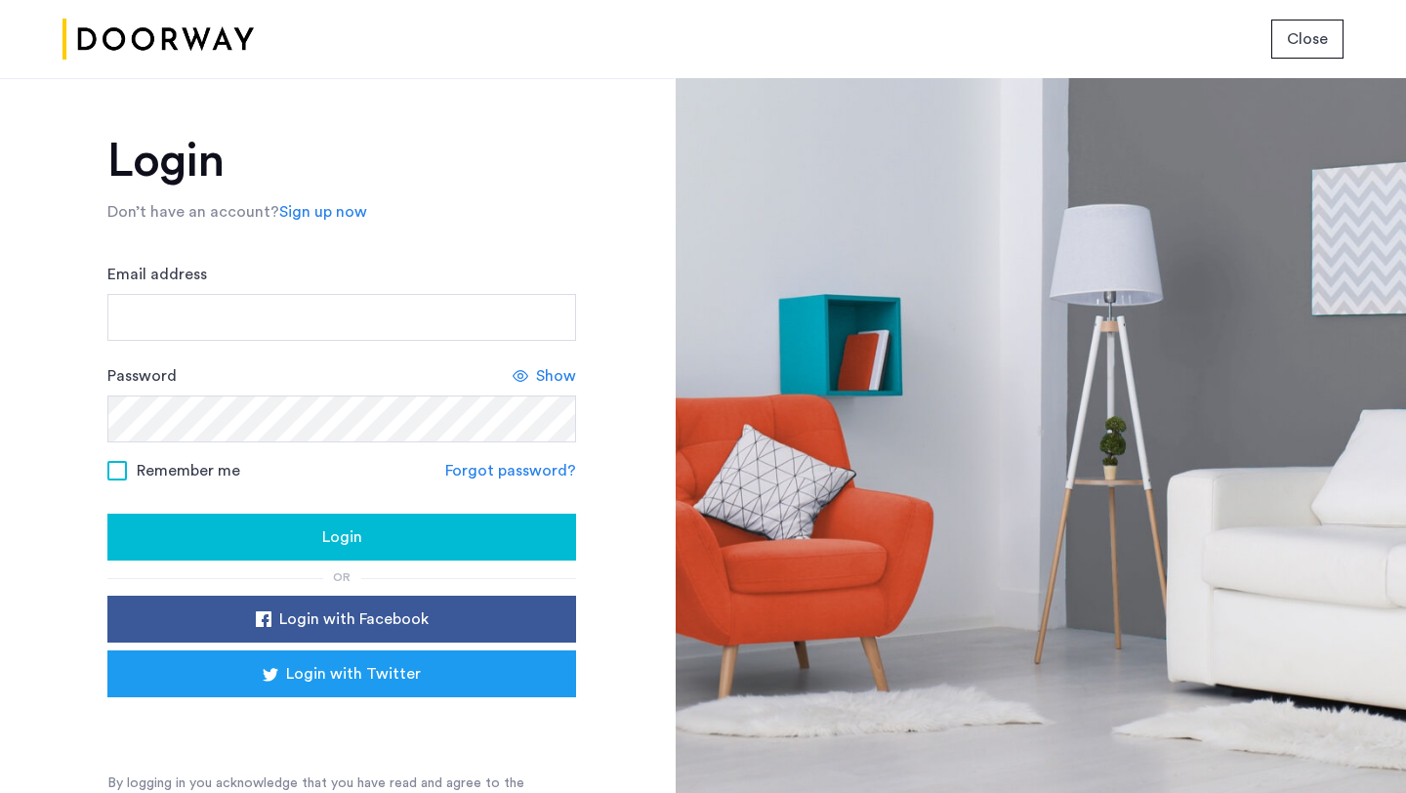 The height and width of the screenshot is (793, 1406). What do you see at coordinates (142, 376) in the screenshot?
I see `label: Password` at bounding box center [142, 376].